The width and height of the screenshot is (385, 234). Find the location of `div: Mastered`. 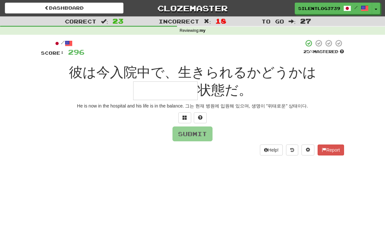

div: Mastered is located at coordinates (324, 52).